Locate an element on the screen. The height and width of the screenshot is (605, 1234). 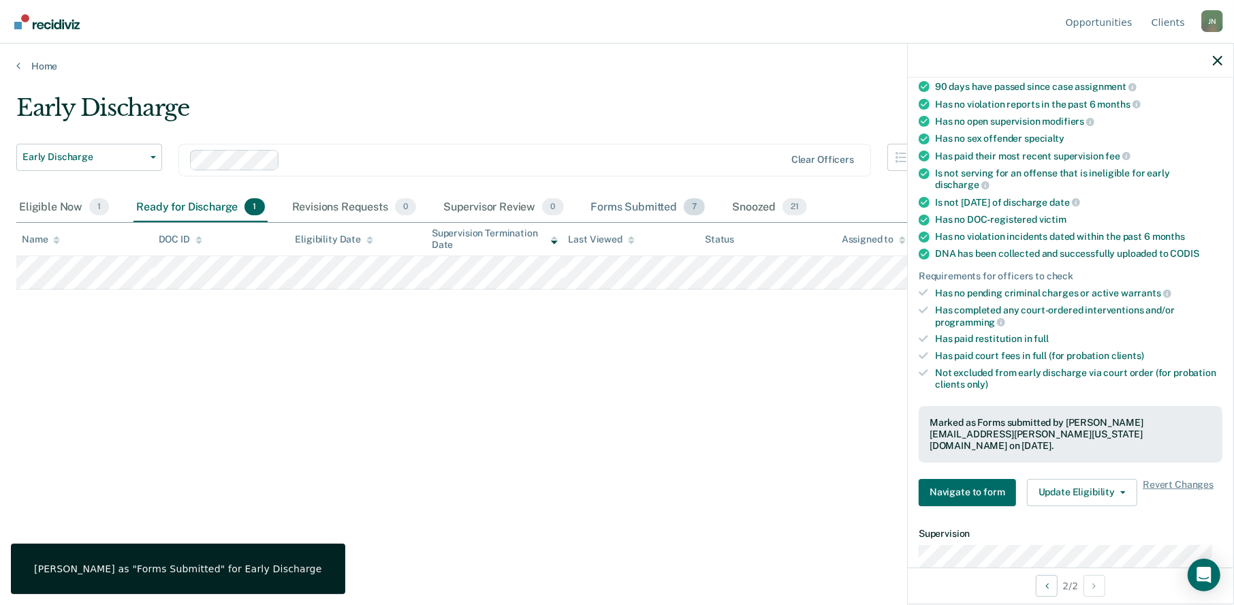
a: Home is located at coordinates (617, 66).